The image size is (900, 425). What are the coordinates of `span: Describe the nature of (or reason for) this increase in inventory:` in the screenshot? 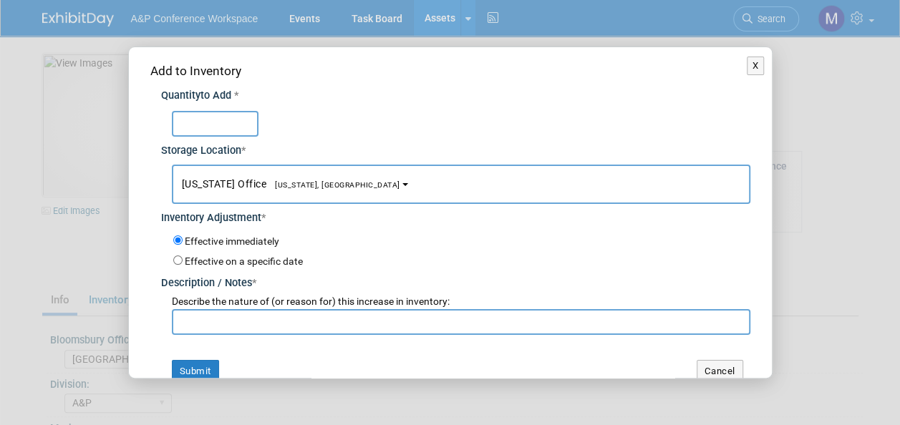 It's located at (311, 302).